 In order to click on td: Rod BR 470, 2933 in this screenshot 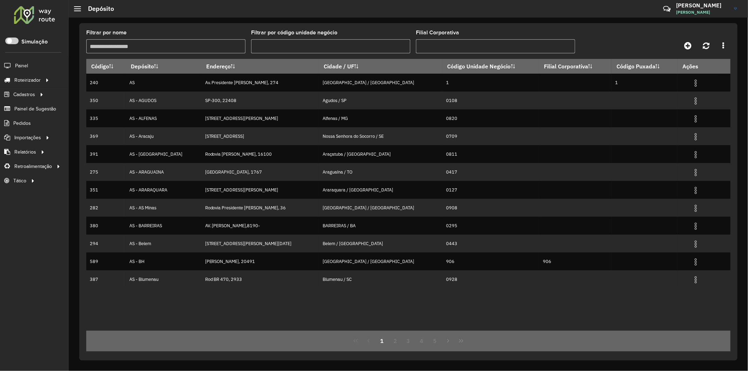, I will do `click(260, 279)`.